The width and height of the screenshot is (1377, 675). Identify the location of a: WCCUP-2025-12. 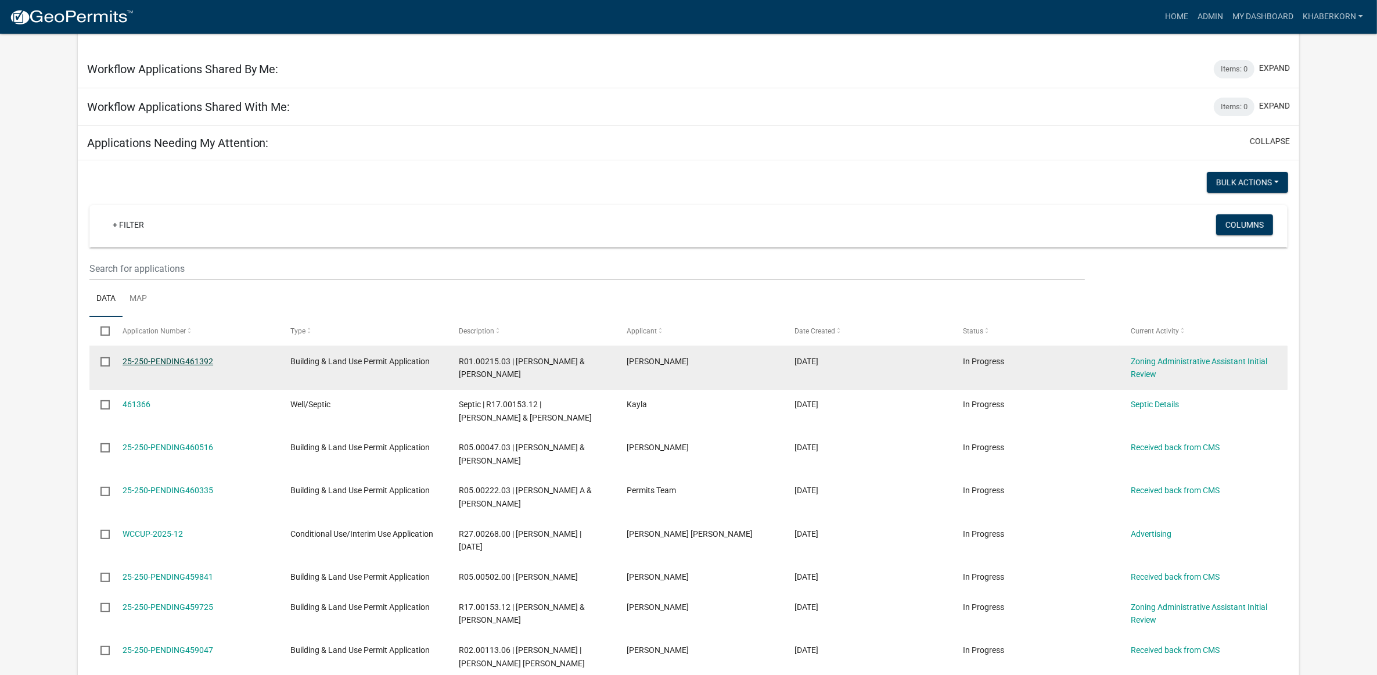
(153, 534).